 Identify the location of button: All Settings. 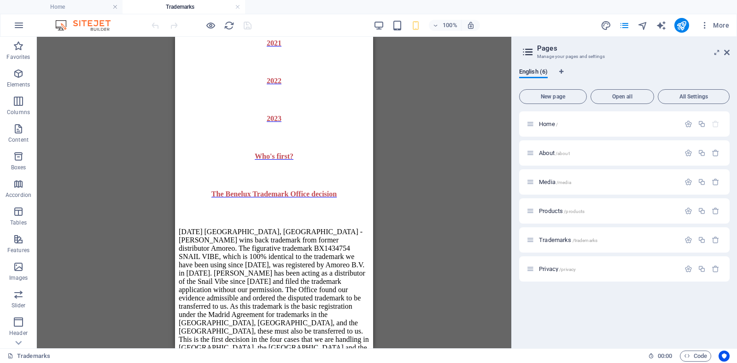
(694, 97).